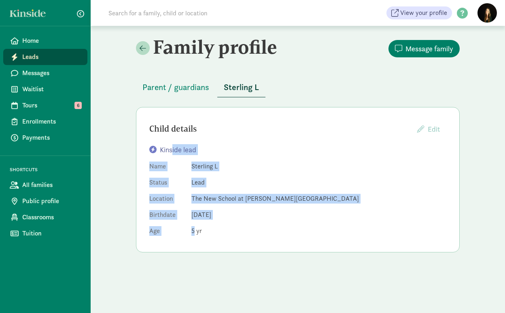 This screenshot has width=505, height=313. Describe the element at coordinates (433, 129) in the screenshot. I see `span: Edit` at that location.